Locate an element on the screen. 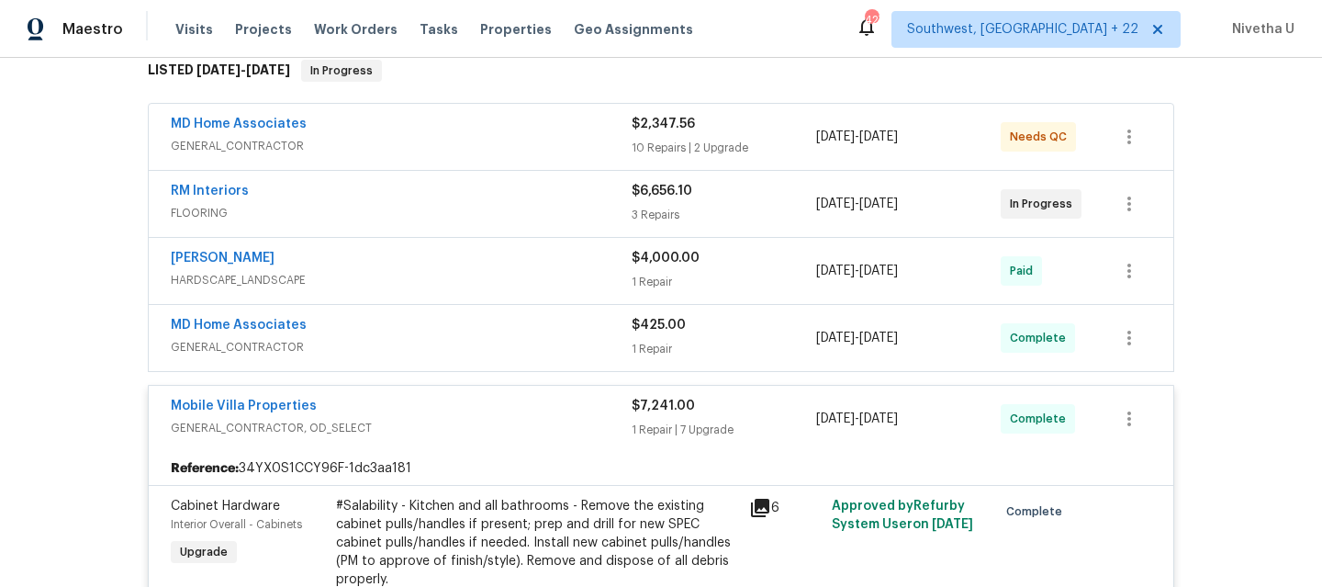 The image size is (1322, 587). span: $425.00 is located at coordinates (658, 325).